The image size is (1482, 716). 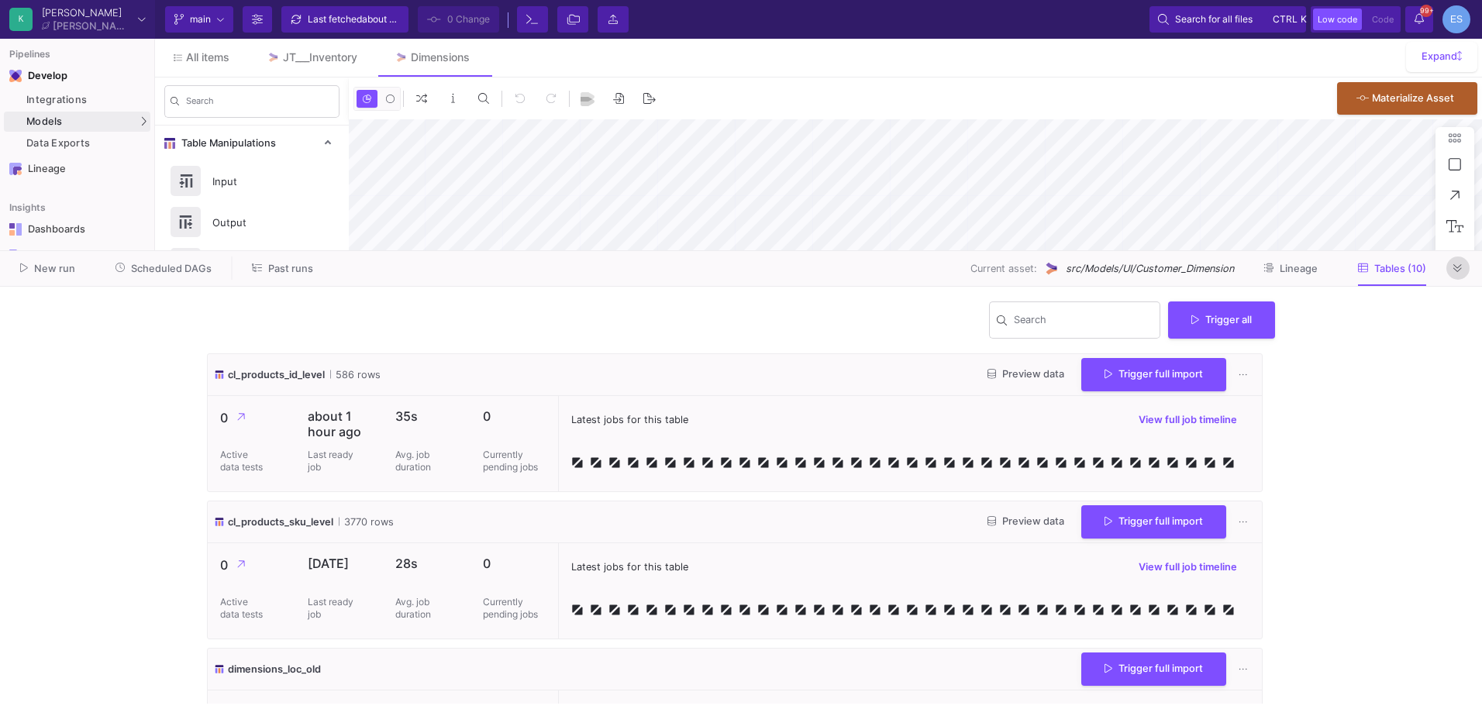 I want to click on mat-expansion-panel-header: Navigation iconDevelop, so click(x=77, y=76).